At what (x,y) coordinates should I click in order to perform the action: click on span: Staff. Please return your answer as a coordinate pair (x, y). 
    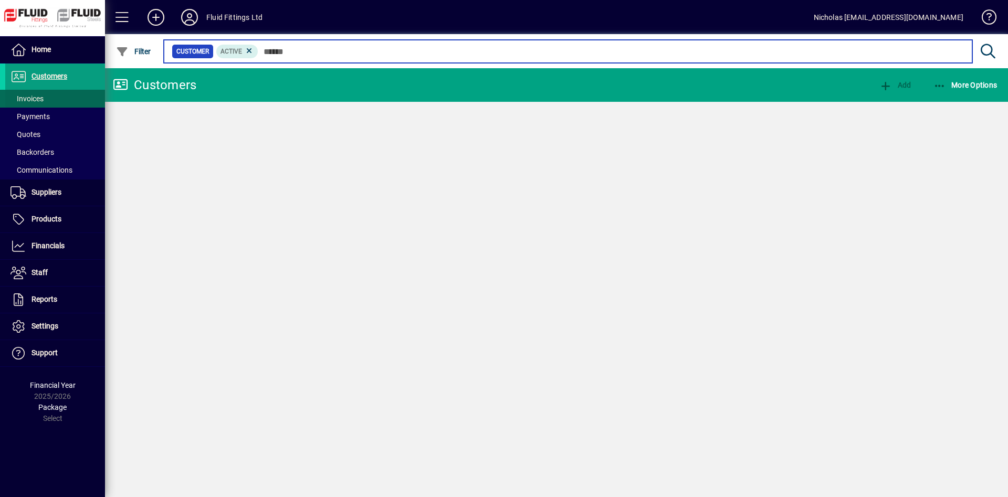
    Looking at the image, I should click on (39, 272).